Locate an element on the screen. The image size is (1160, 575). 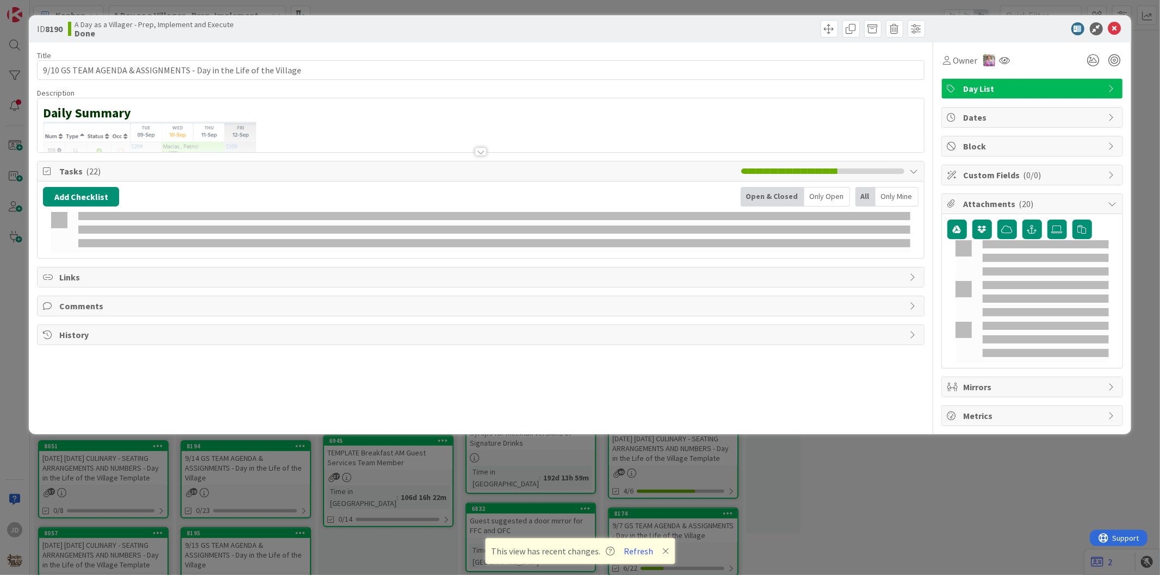
span: Custom Fields is located at coordinates (1033, 175).